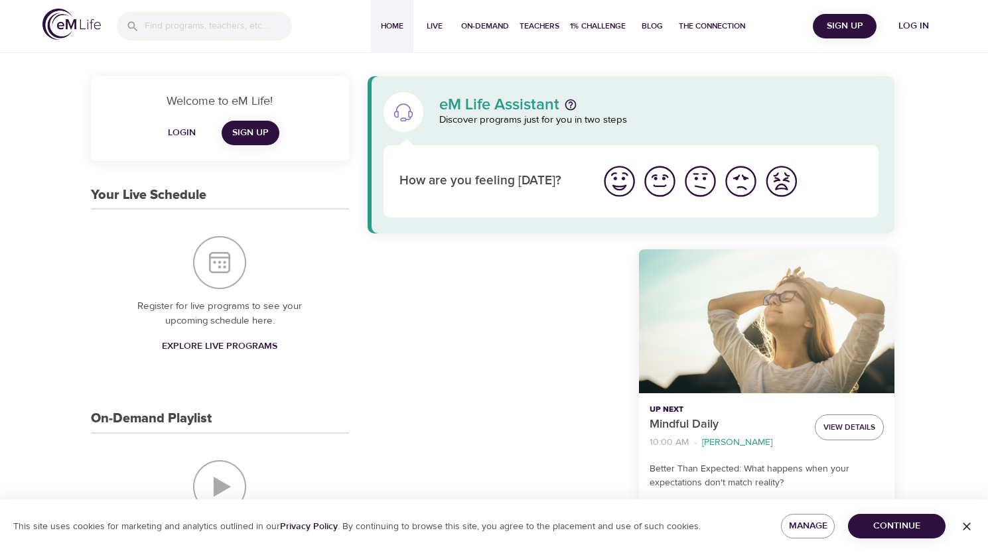 The width and height of the screenshot is (988, 553). I want to click on button: Mindful Daily, so click(766, 321).